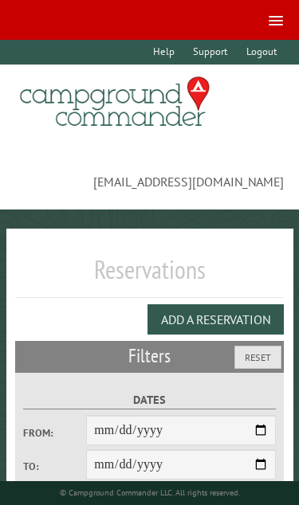 Image resolution: width=299 pixels, height=505 pixels. Describe the element at coordinates (260, 52) in the screenshot. I see `a: Logout` at that location.